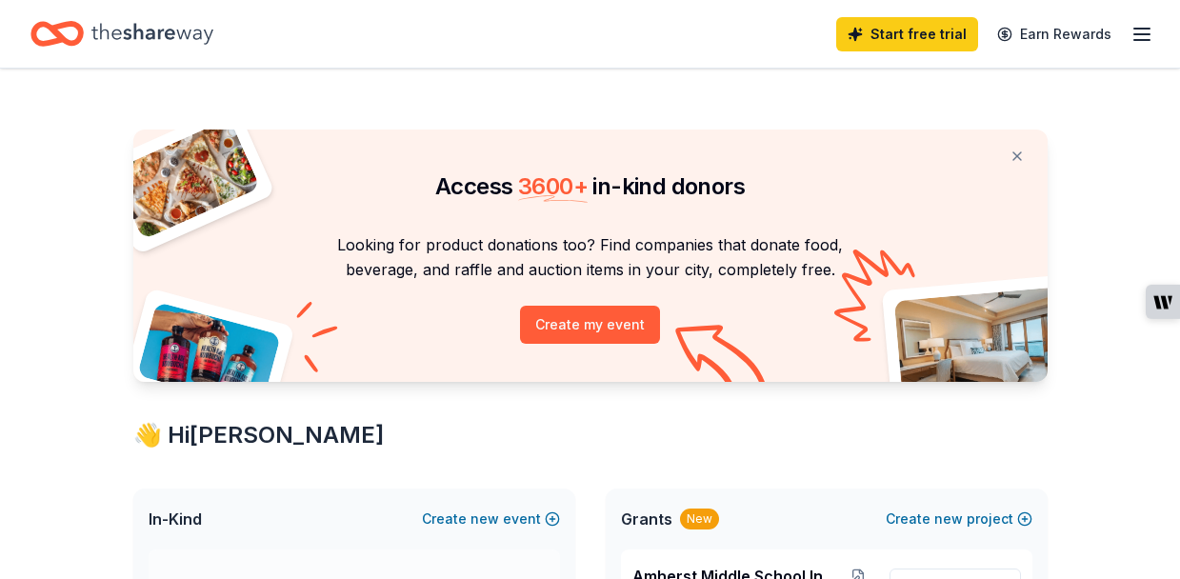 This screenshot has width=1180, height=579. I want to click on p: Looking for product donations too? Find companies that donate food, beverage, and raffle and auct..., so click(591, 257).